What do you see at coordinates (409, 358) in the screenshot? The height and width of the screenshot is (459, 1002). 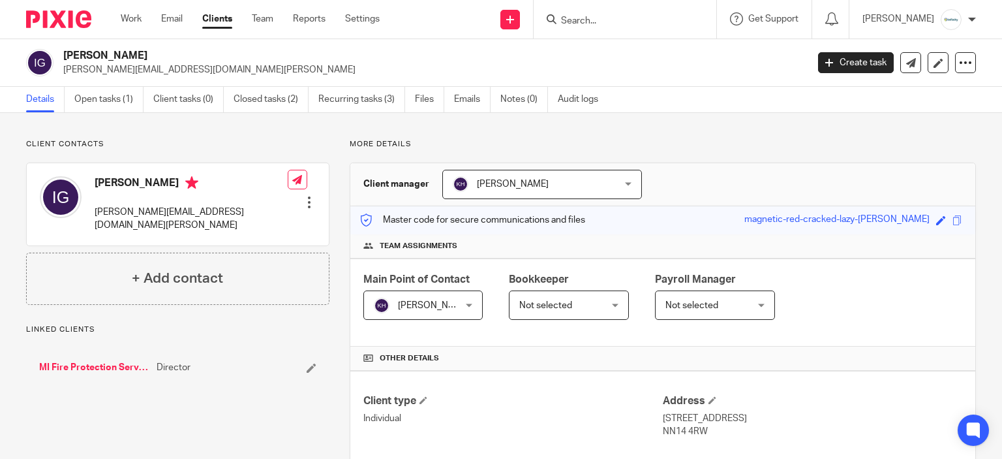 I see `span: Other details` at bounding box center [409, 358].